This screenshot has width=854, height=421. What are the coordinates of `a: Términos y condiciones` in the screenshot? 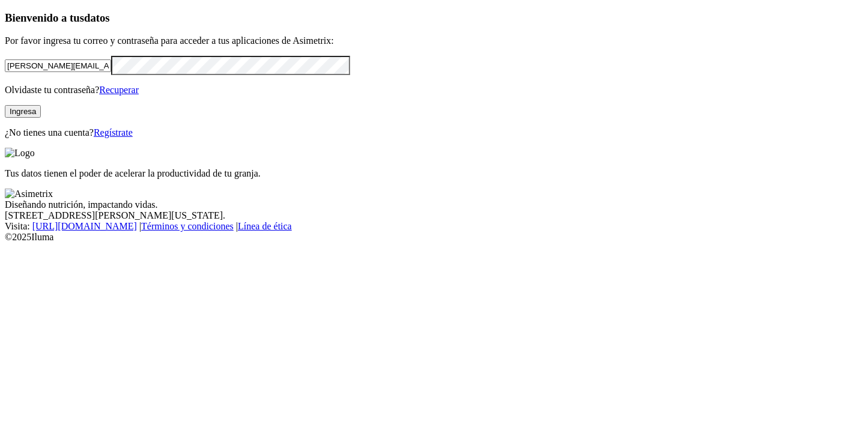 It's located at (187, 226).